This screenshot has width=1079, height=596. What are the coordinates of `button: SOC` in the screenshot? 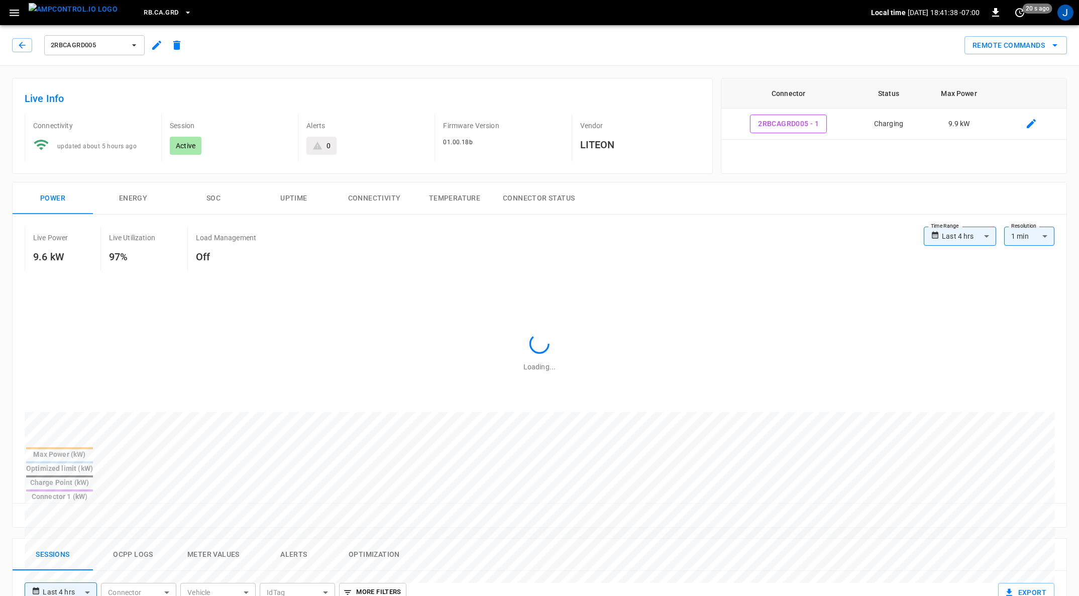 It's located at (213, 198).